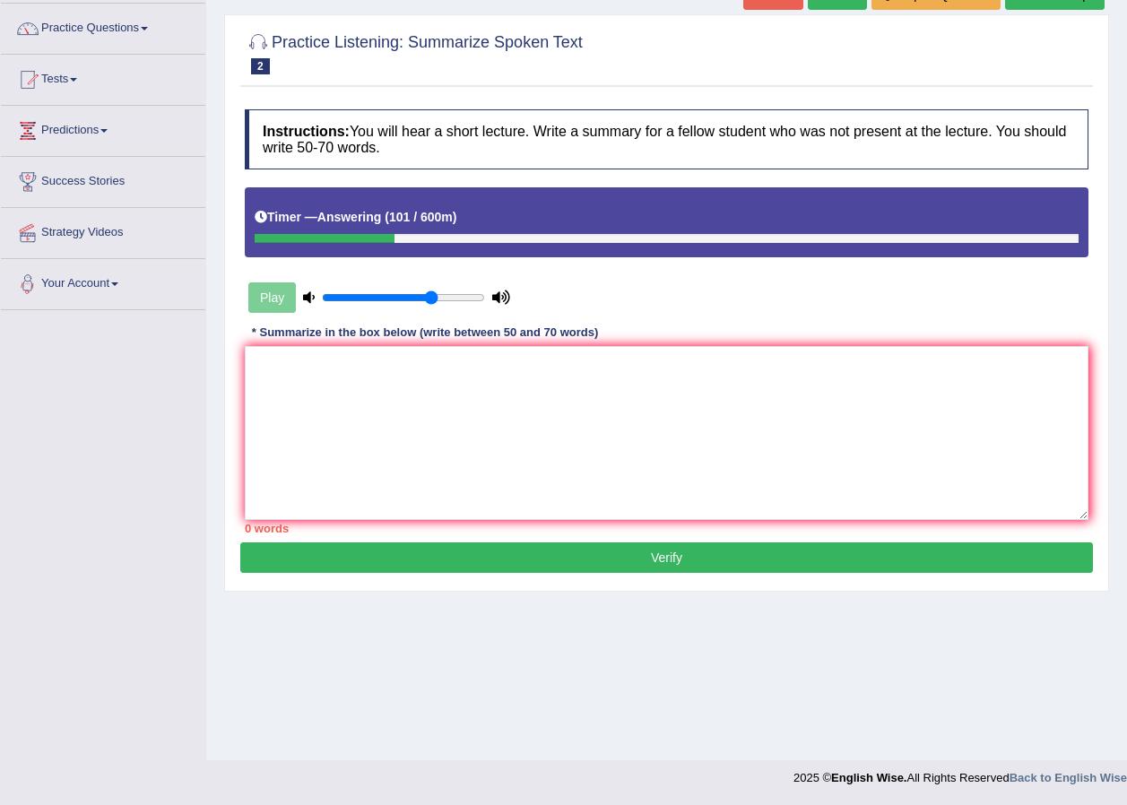 This screenshot has height=805, width=1127. What do you see at coordinates (666, 558) in the screenshot?
I see `button: Verify` at bounding box center [666, 558].